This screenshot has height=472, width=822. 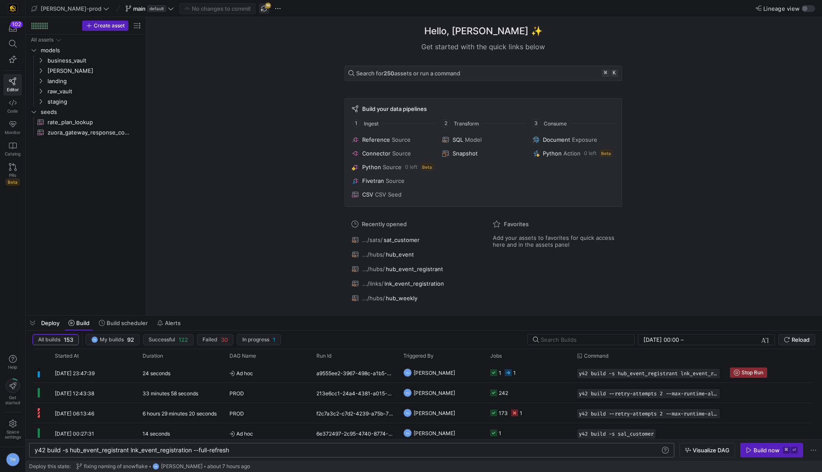 What do you see at coordinates (12, 174) in the screenshot?
I see `a: PRsBeta` at bounding box center [12, 174].